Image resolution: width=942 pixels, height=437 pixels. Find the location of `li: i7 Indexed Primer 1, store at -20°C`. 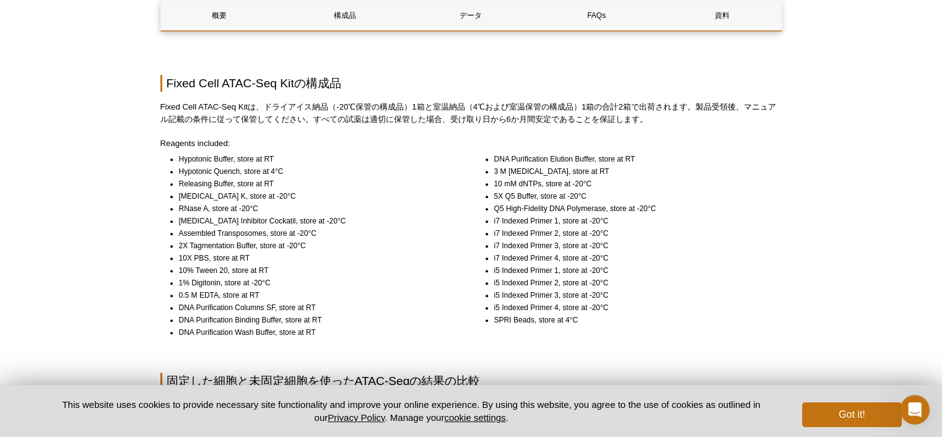

li: i7 Indexed Primer 1, store at -20°C is located at coordinates (633, 221).